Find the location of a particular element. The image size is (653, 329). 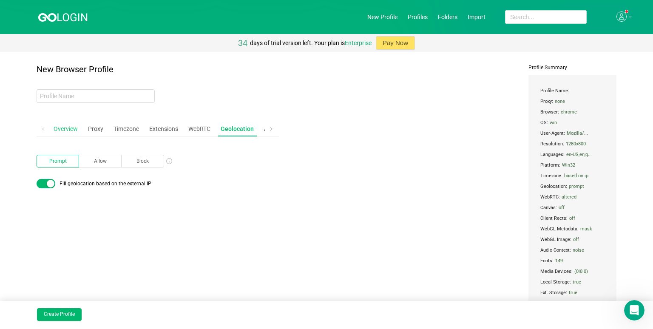

span: Plugins : is located at coordinates (573, 303).